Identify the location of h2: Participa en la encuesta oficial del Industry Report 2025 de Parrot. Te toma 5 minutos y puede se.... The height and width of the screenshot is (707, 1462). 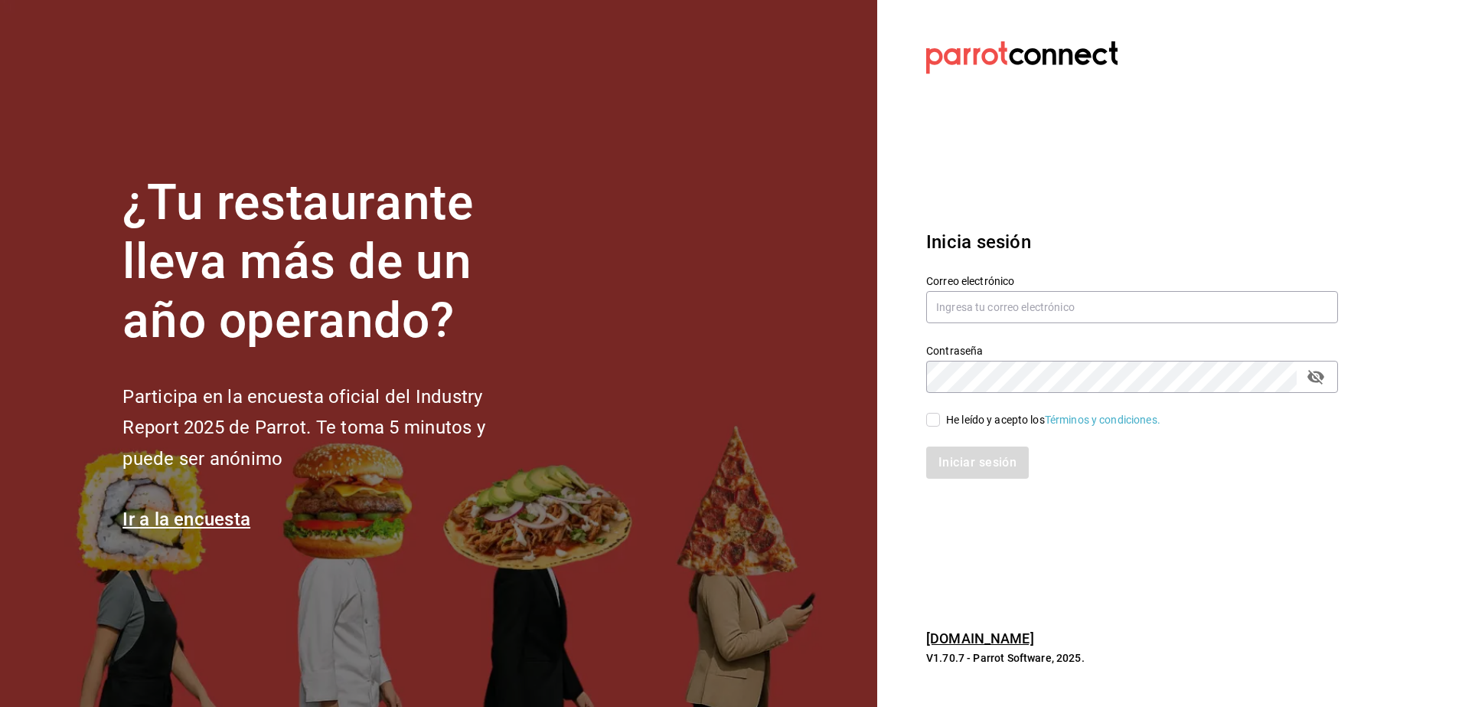
(329, 428).